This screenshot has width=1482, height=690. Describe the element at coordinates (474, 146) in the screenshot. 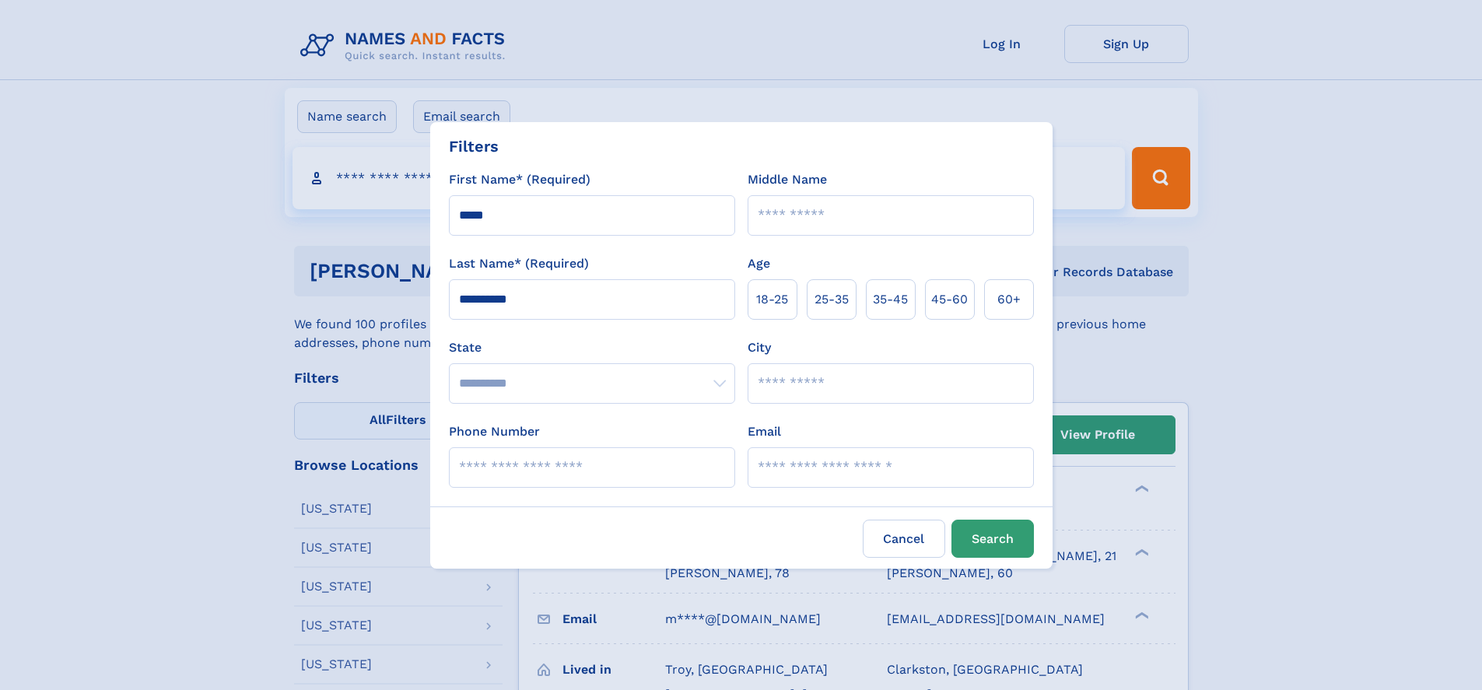

I see `div: Filters` at that location.